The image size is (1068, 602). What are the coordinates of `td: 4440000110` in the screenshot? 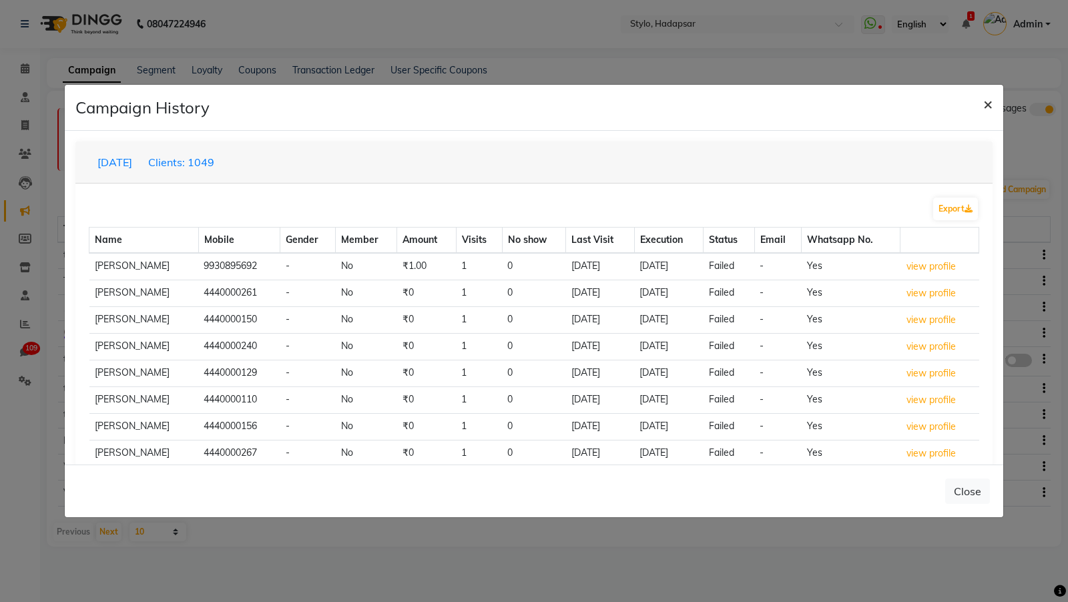 It's located at (239, 400).